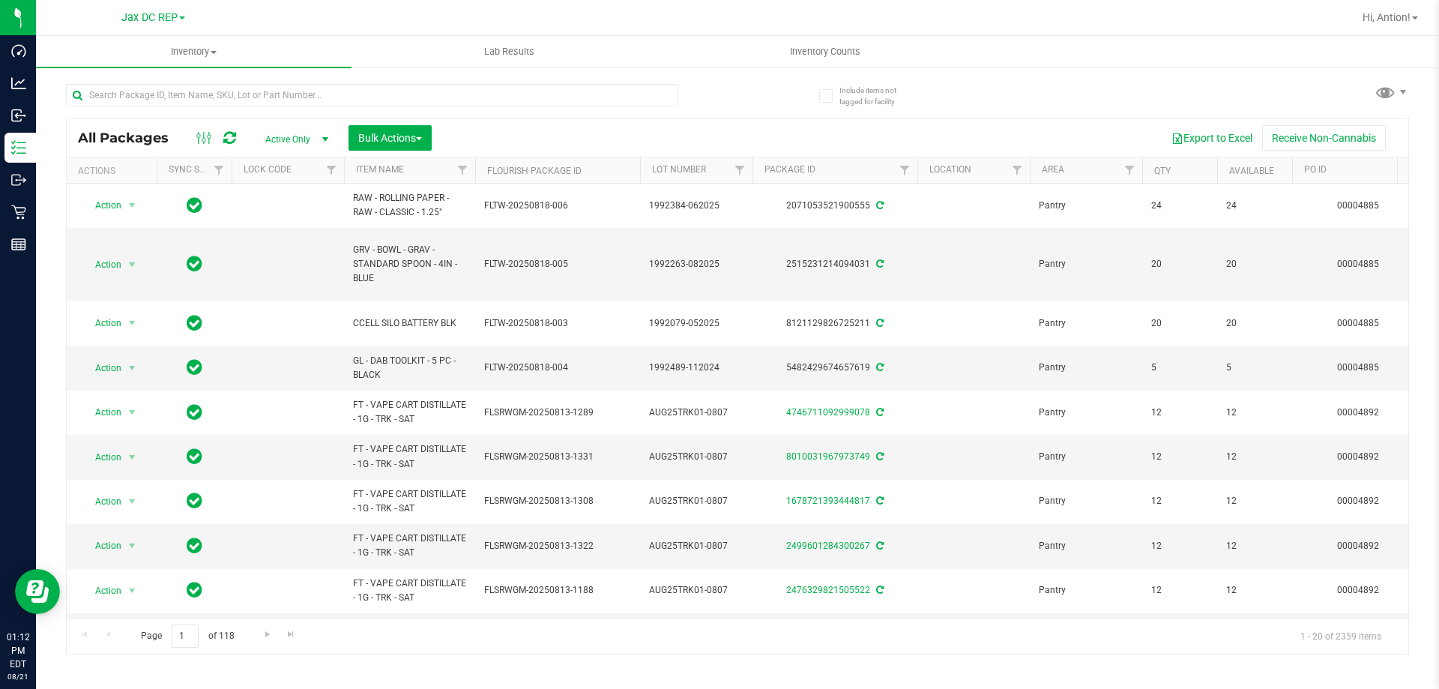  What do you see at coordinates (409, 323) in the screenshot?
I see `span: CCELL SILO BATTERY BLK` at bounding box center [409, 323].